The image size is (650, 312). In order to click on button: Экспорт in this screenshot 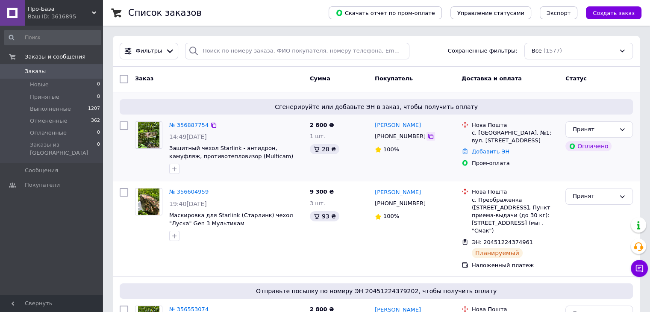, I will do `click(559, 13)`.